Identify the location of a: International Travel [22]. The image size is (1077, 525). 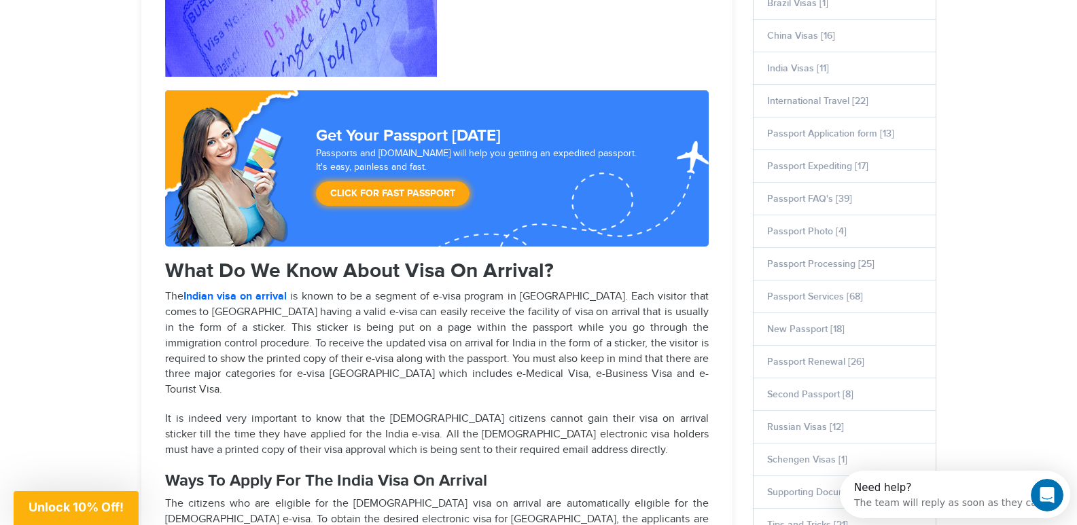
(817, 101).